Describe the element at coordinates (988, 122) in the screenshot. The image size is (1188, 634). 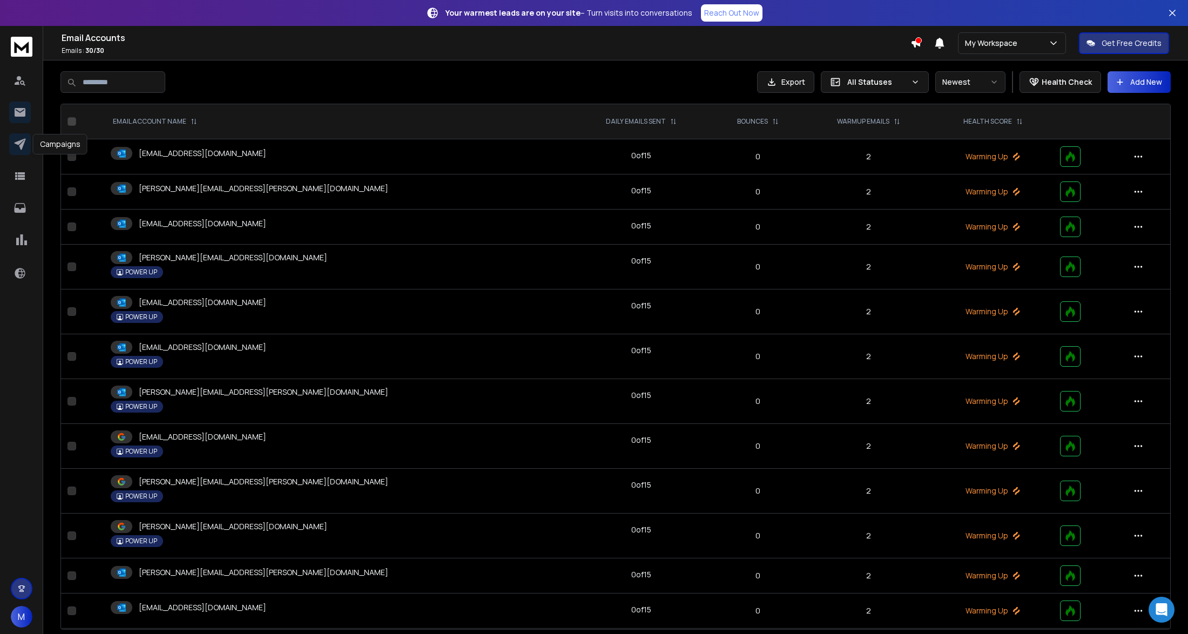
I see `p: HEALTH SCORE` at that location.